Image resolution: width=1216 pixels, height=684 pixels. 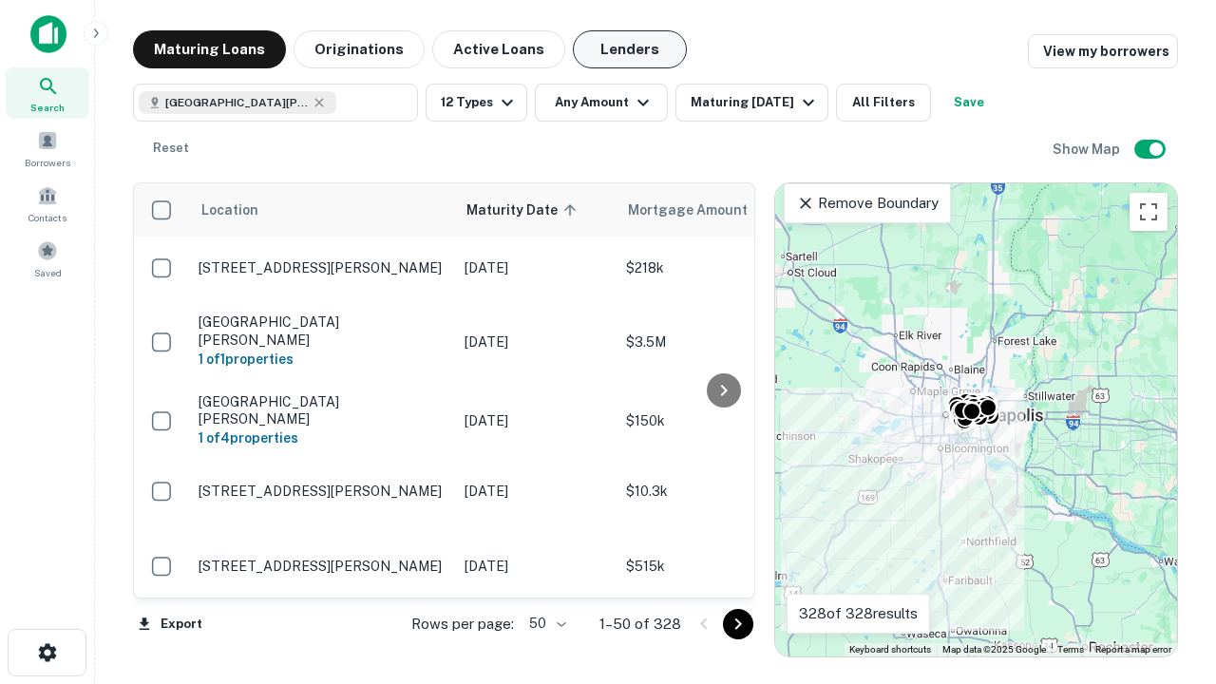 What do you see at coordinates (721, 342) in the screenshot?
I see `p: $3.5M` at bounding box center [721, 342].